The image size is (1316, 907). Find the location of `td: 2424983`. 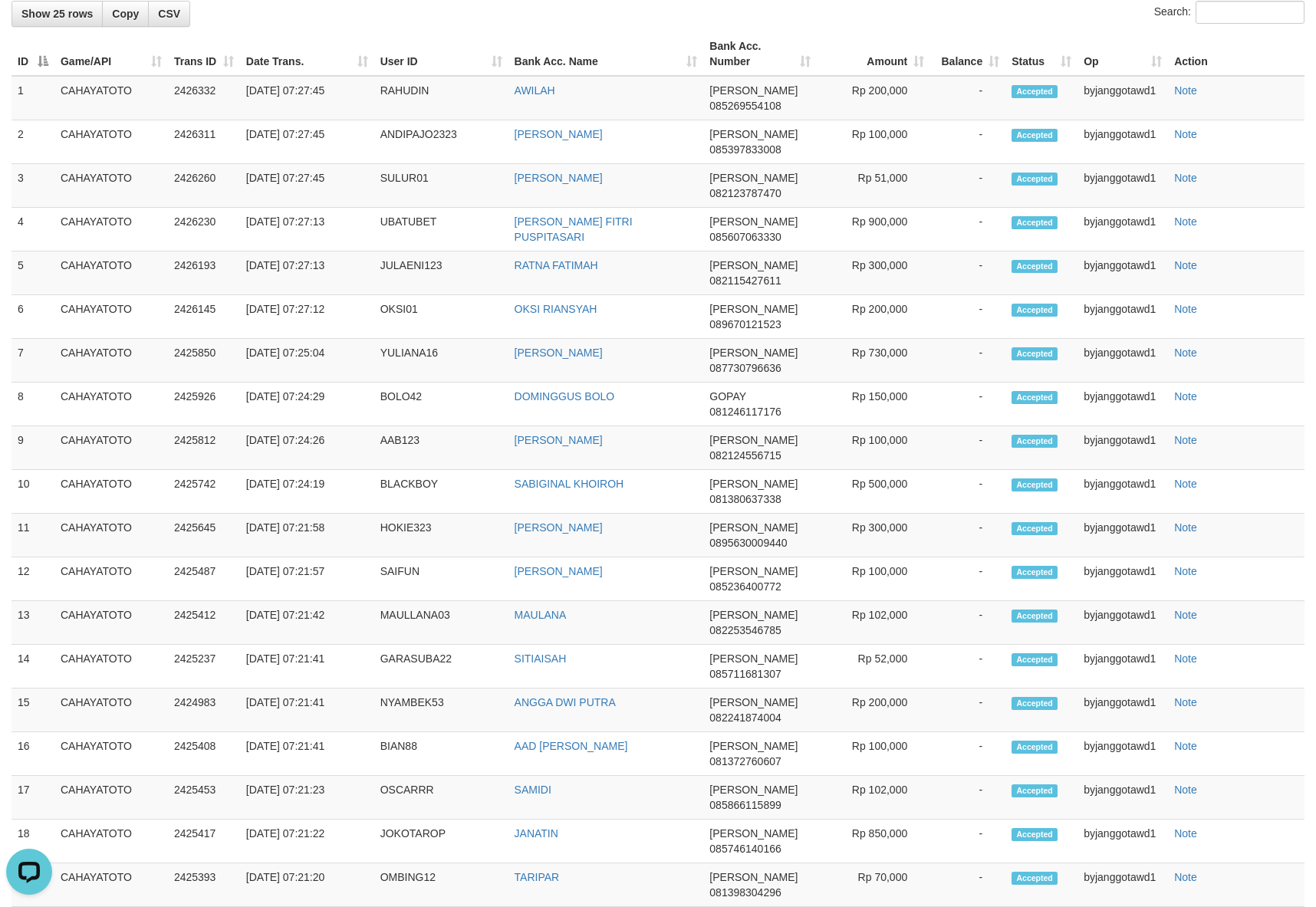

td: 2424983 is located at coordinates (204, 710).